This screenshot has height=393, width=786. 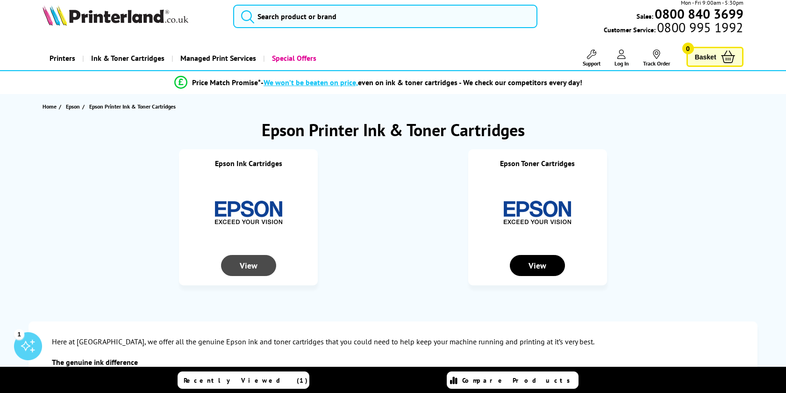 What do you see at coordinates (311, 82) in the screenshot?
I see `span: We won’t be beaten on price,` at bounding box center [311, 82].